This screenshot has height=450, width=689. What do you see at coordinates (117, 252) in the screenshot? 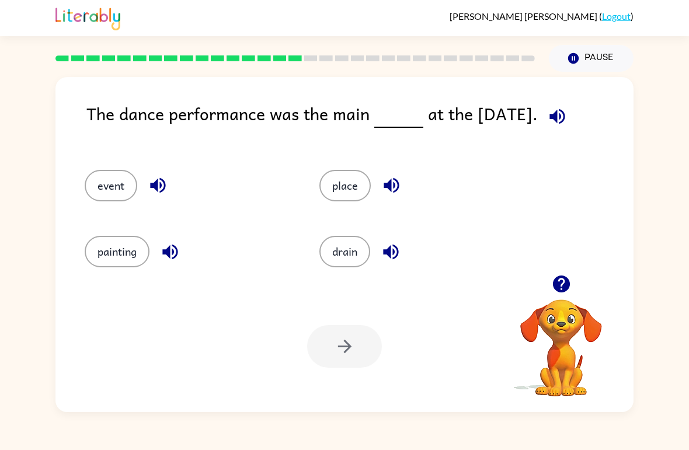
I see `button: painting` at bounding box center [117, 252].